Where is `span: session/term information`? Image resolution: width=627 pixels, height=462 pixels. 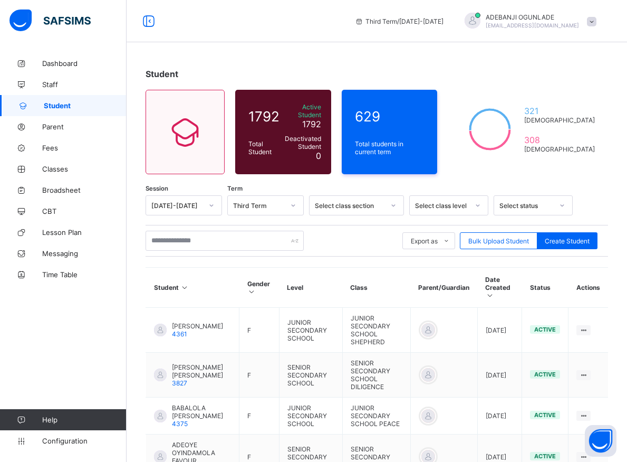
span: session/term information is located at coordinates (399, 21).